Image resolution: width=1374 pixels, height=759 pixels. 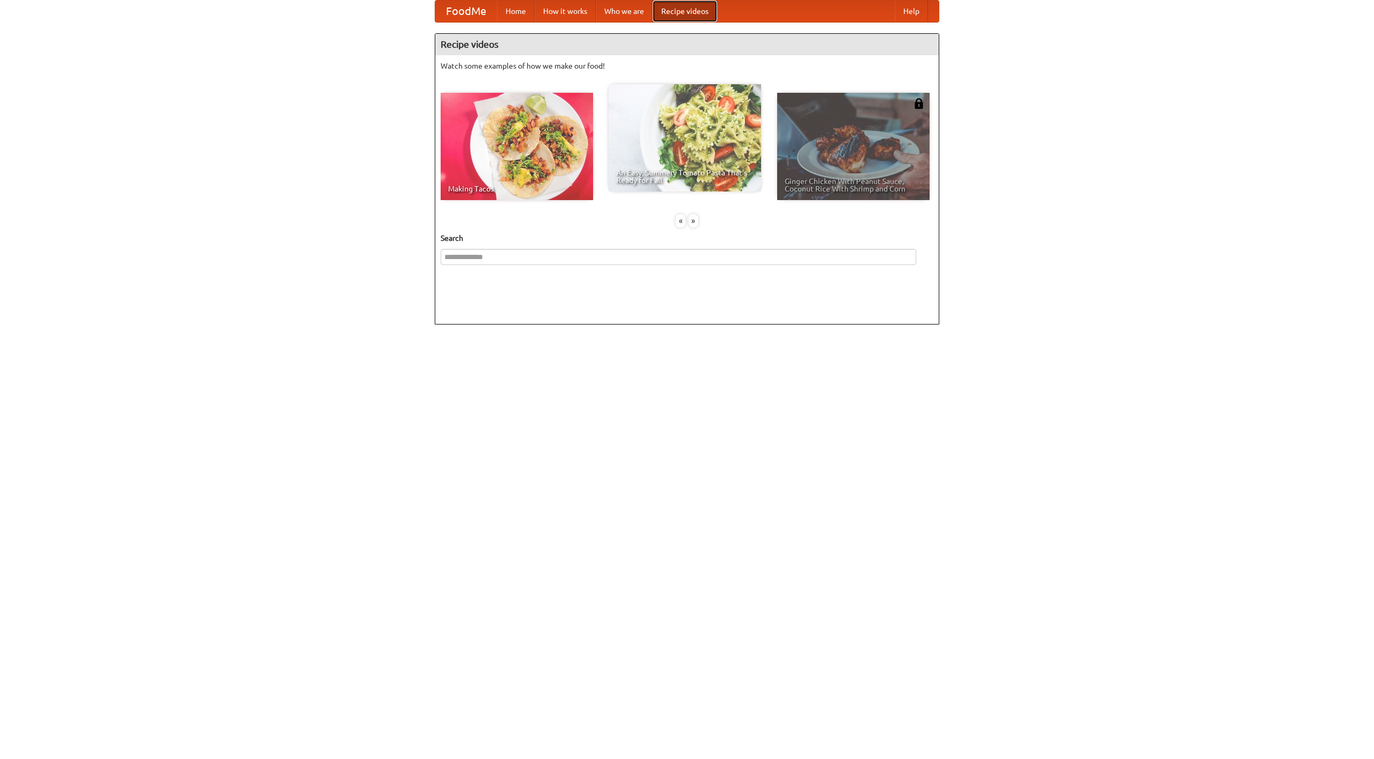 I want to click on a: Making Tacos, so click(x=517, y=146).